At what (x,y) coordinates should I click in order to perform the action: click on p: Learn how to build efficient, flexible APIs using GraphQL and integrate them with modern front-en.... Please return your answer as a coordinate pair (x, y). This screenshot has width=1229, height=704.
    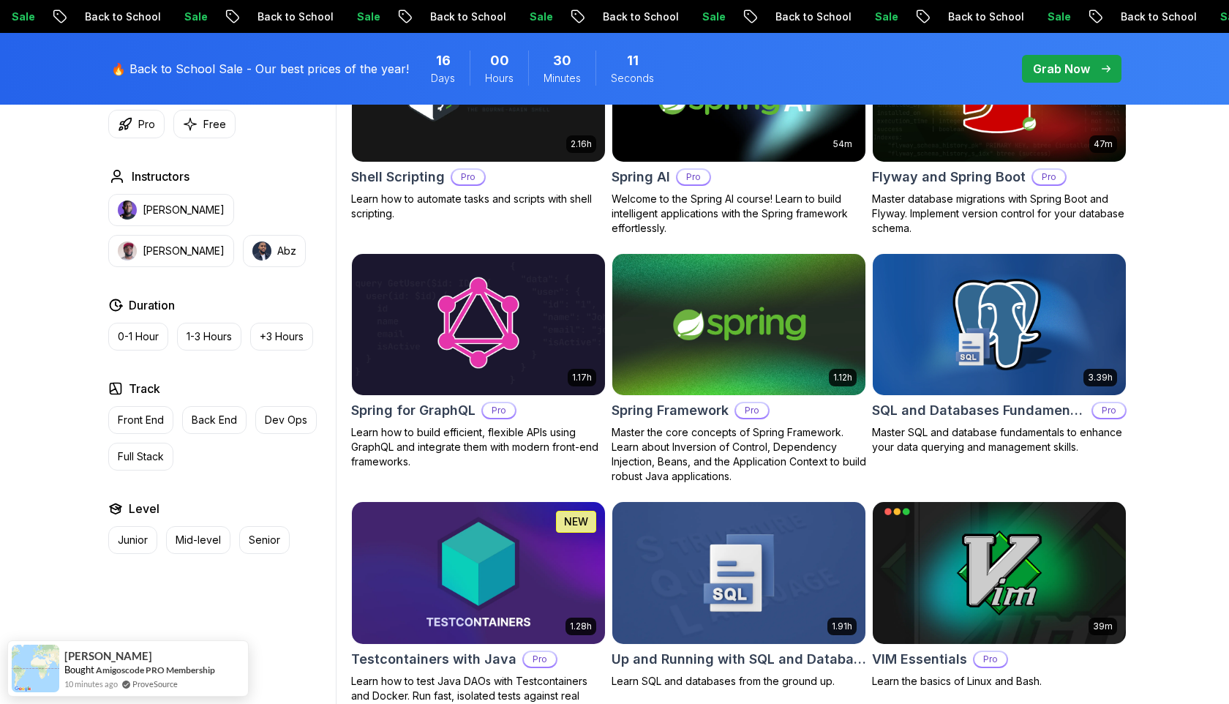
    Looking at the image, I should click on (478, 447).